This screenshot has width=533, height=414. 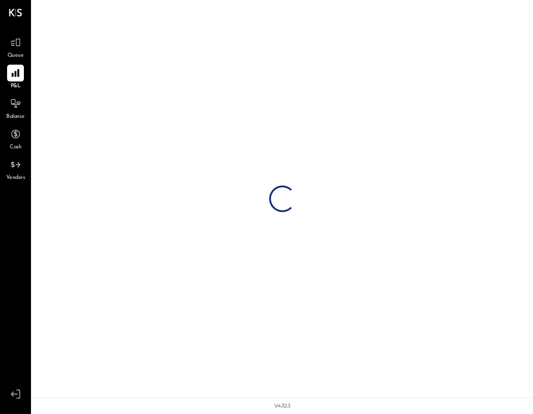 What do you see at coordinates (15, 178) in the screenshot?
I see `span: Vendors` at bounding box center [15, 178].